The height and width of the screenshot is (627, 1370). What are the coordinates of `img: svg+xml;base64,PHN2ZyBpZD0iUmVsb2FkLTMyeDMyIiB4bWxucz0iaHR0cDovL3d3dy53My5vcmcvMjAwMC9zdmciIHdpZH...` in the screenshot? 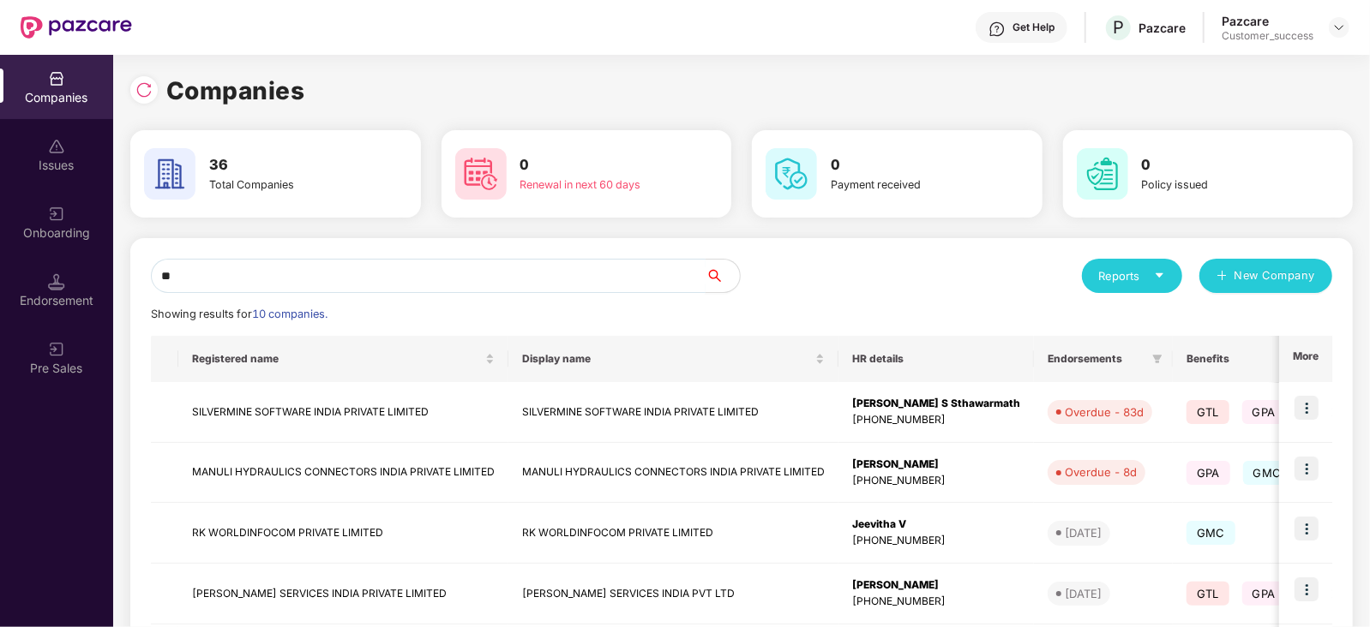 It's located at (144, 90).